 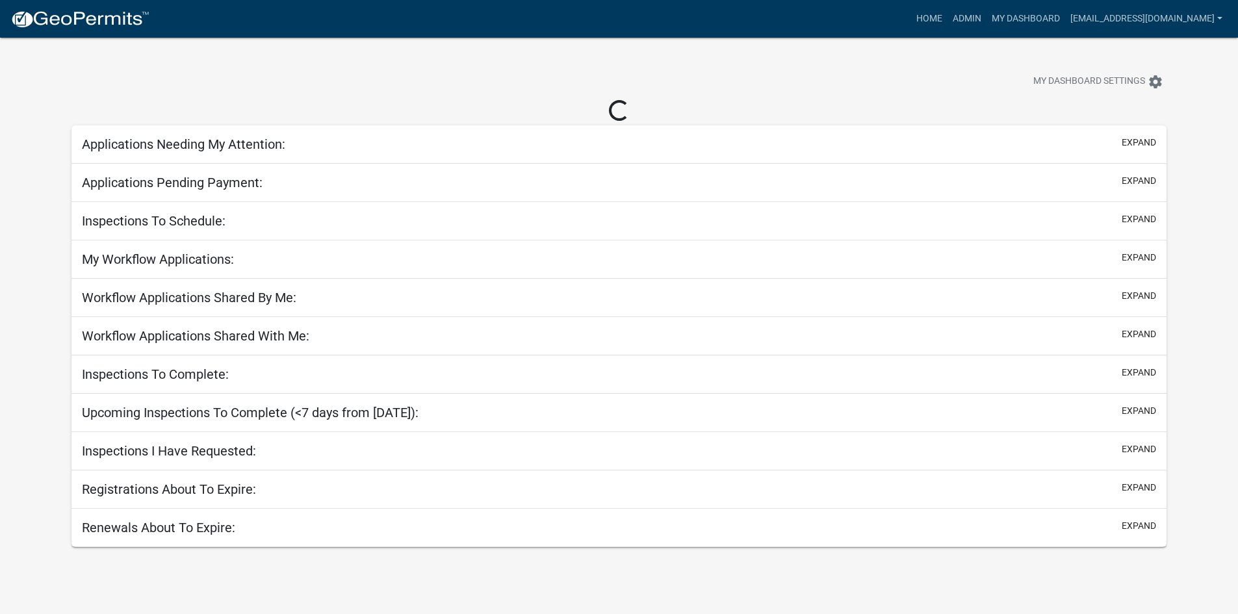 What do you see at coordinates (159, 528) in the screenshot?
I see `h5: Renewals About To Expire:` at bounding box center [159, 528].